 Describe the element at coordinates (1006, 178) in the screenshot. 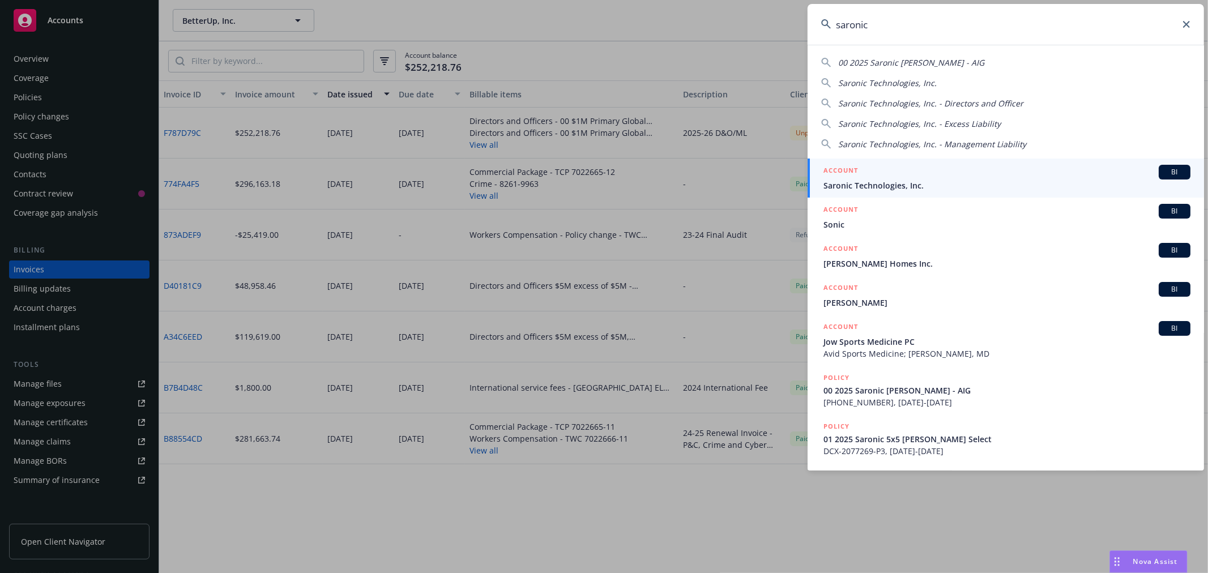

I see `a: ACCOUNTBISaronic Technologies, Inc.` at that location.